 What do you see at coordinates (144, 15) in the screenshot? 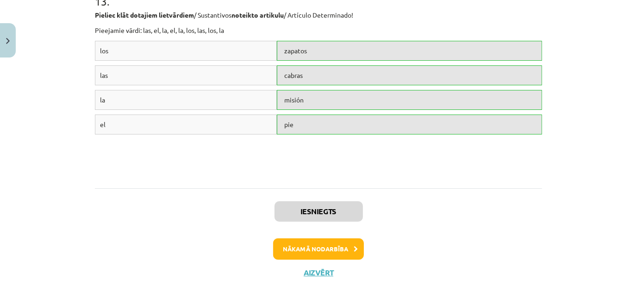
I see `strong: Pieliec klāt dotajiem lietvārdiem` at bounding box center [144, 15].